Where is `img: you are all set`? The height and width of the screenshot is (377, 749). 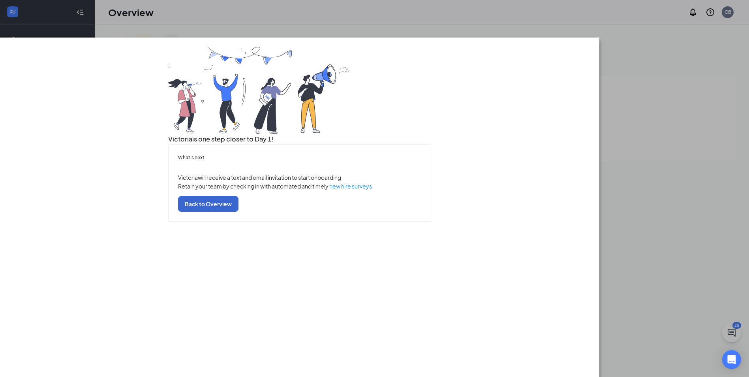
img: you are all set is located at coordinates (259, 90).